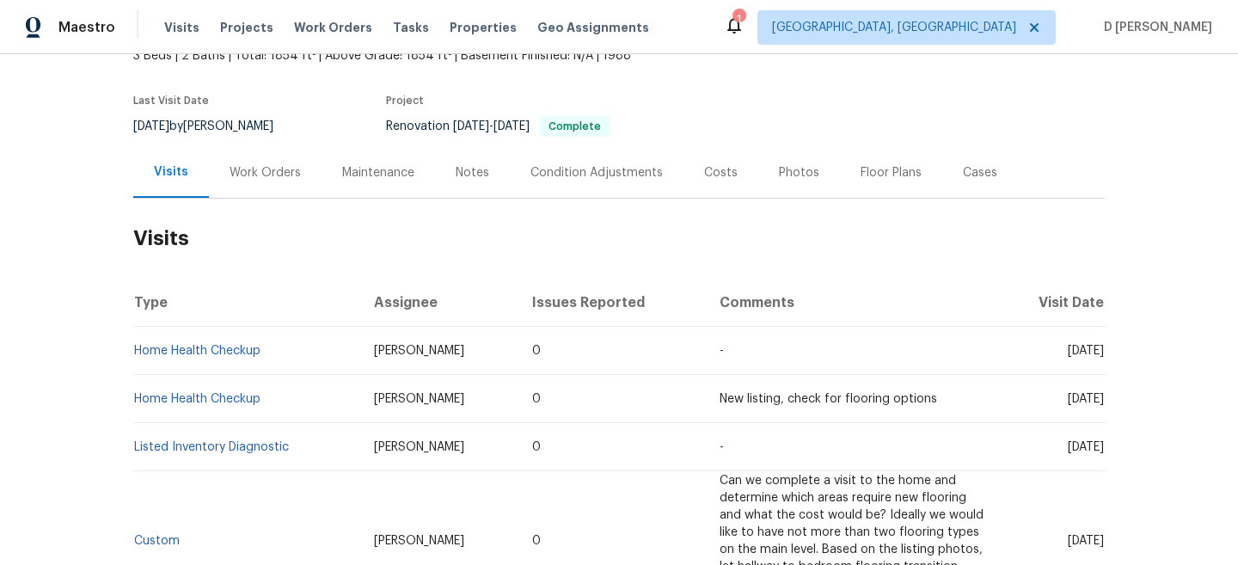 This screenshot has height=565, width=1238. Describe the element at coordinates (405, 101) in the screenshot. I see `span: Project` at that location.